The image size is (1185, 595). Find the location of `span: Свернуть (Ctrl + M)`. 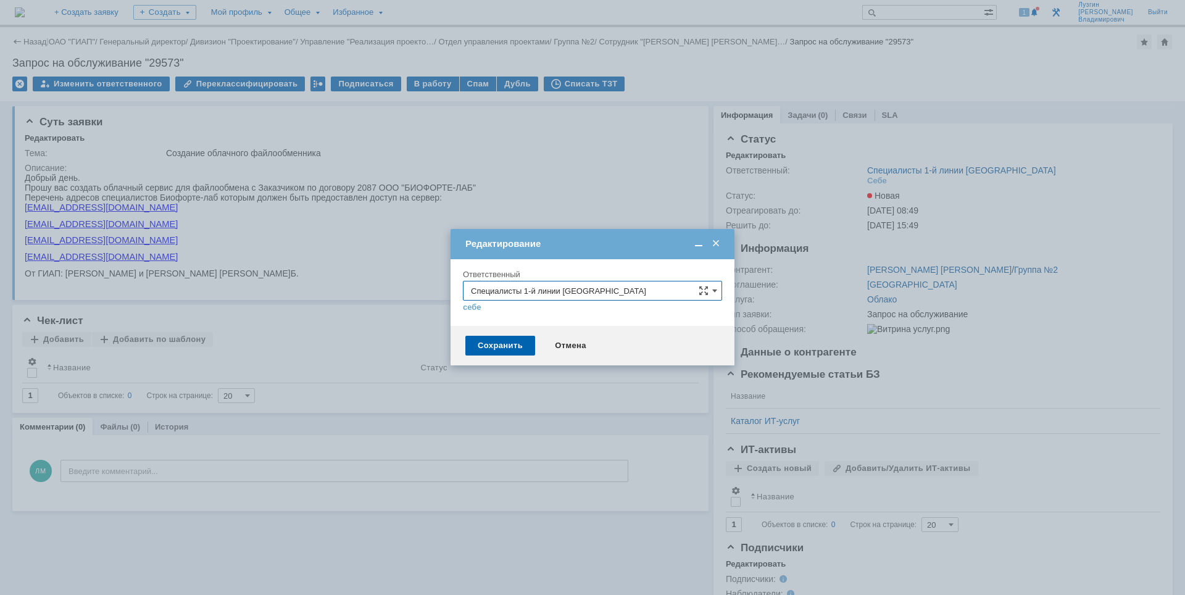

span: Свернуть (Ctrl + M) is located at coordinates (699, 244).